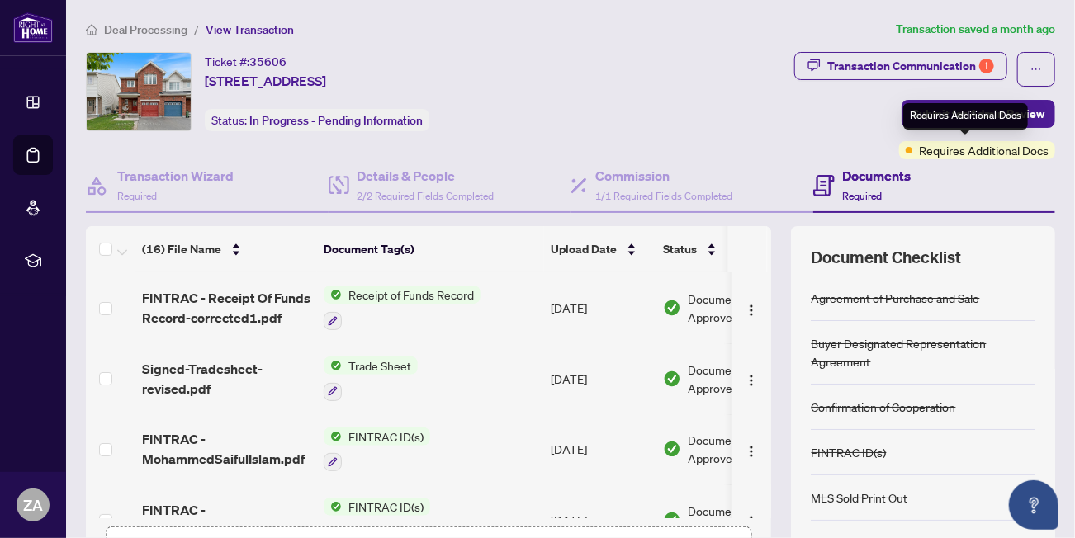 The width and height of the screenshot is (1075, 538). What do you see at coordinates (226, 379) in the screenshot?
I see `span: Signed-Tradesheet-revised.pdf` at bounding box center [226, 379].